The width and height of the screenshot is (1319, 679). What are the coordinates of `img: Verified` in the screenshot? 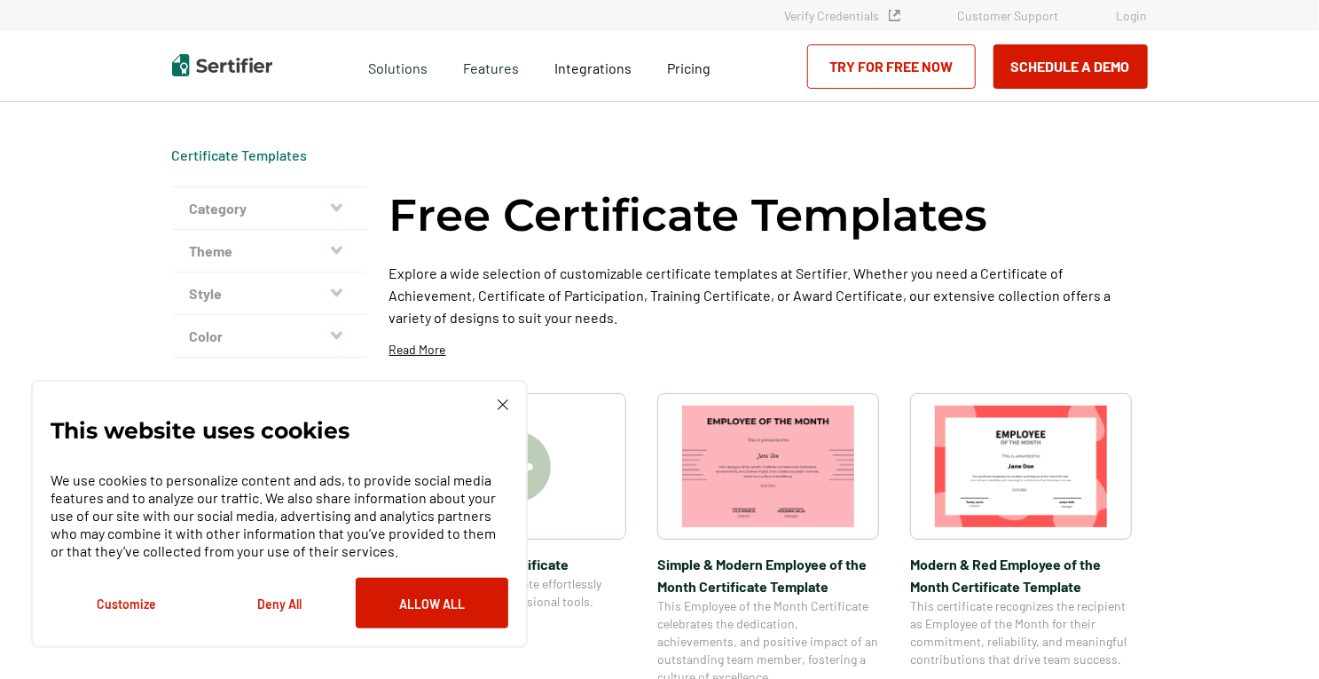 It's located at (894, 15).